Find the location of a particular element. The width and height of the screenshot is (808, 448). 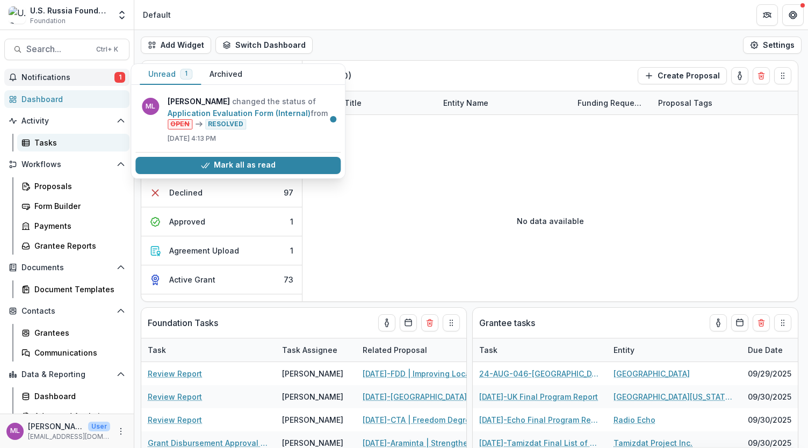

div: Agreement Upload is located at coordinates (204, 250).